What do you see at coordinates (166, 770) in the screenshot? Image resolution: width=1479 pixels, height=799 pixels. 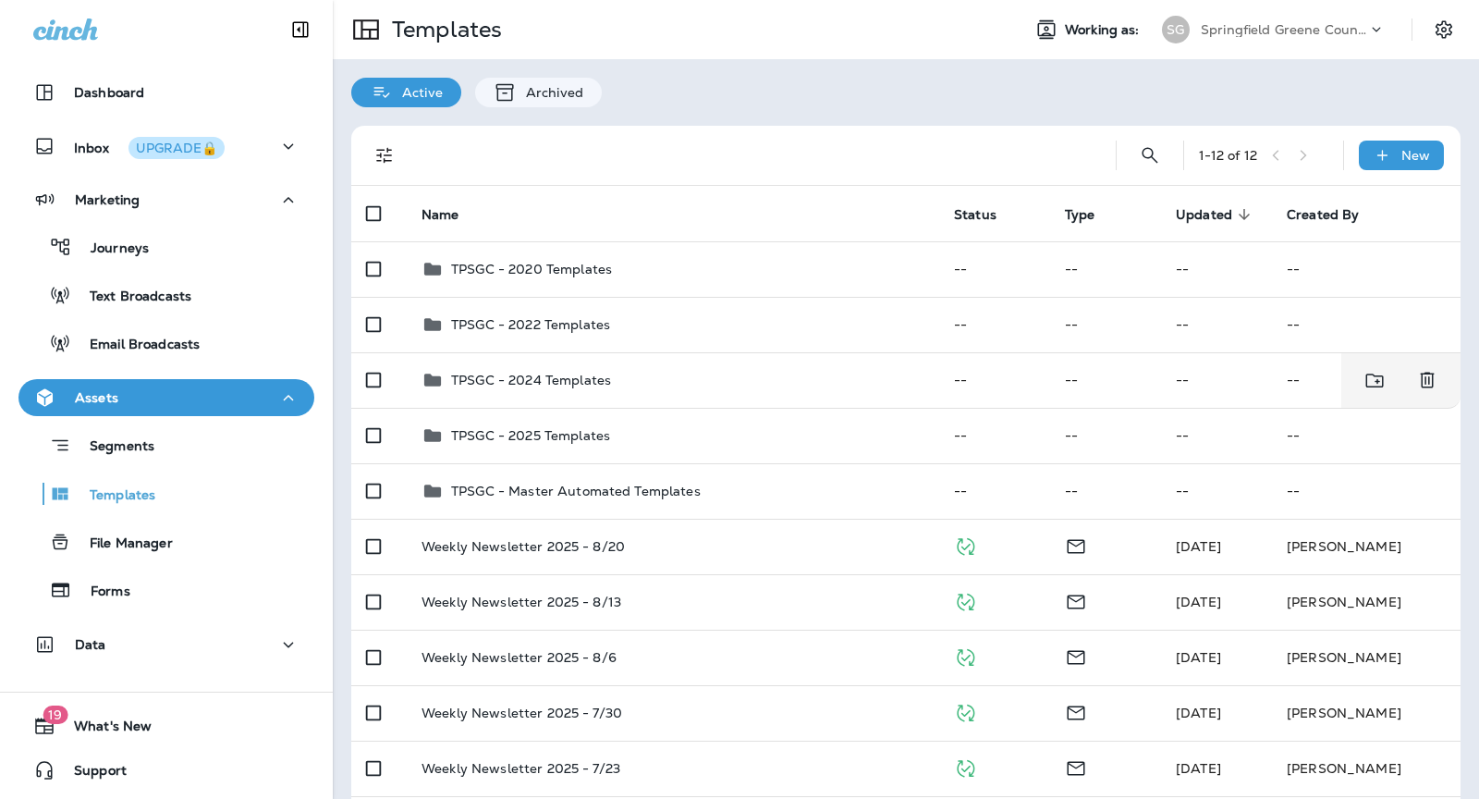 I see `button: Support` at bounding box center [166, 770].